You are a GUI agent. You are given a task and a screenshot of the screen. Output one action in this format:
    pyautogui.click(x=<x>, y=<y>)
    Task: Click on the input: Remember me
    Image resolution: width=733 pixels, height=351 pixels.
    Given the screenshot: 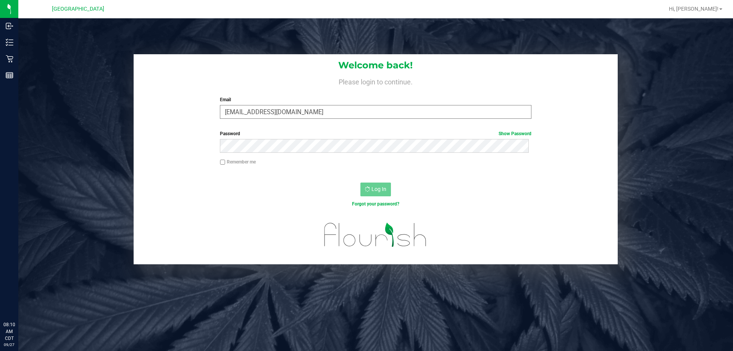 What is the action you would take?
    pyautogui.click(x=223, y=162)
    